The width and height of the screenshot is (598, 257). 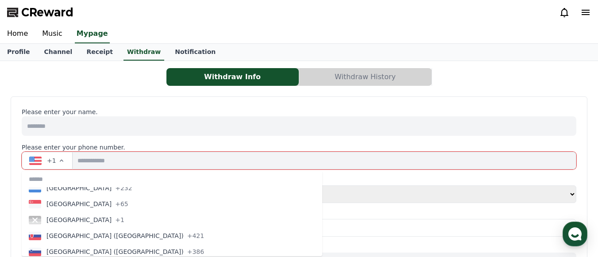 What do you see at coordinates (86, 195) in the screenshot?
I see `a: Messages` at bounding box center [86, 195].